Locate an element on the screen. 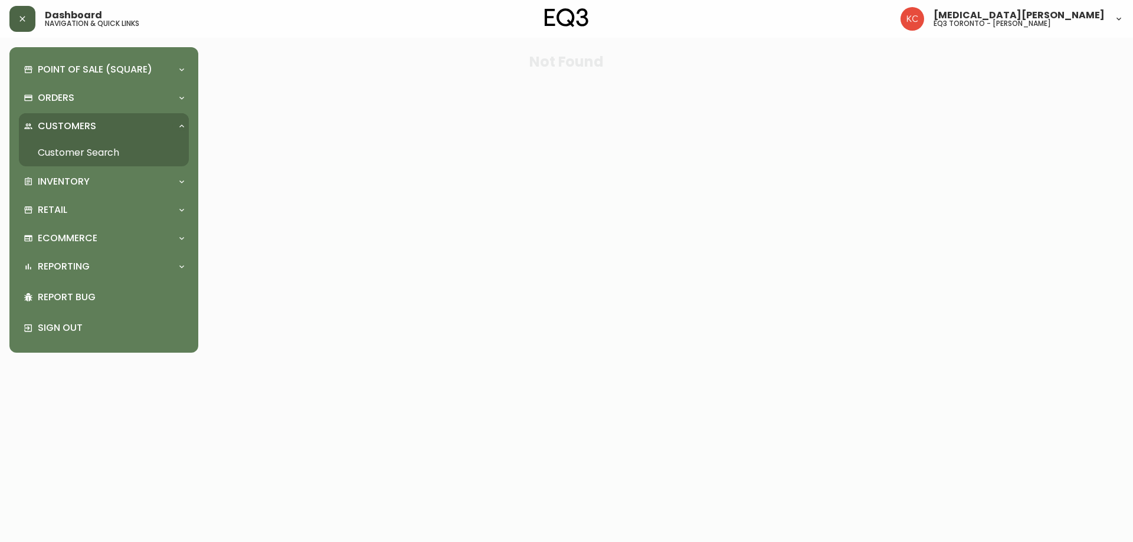 Image resolution: width=1133 pixels, height=542 pixels. p: Sign Out is located at coordinates (111, 328).